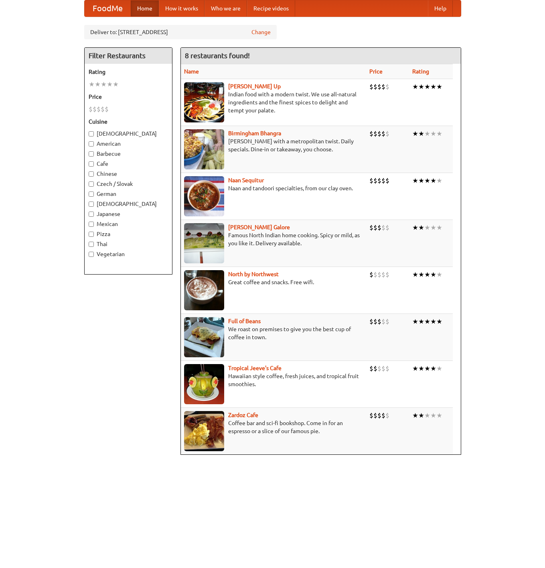 This screenshot has width=545, height=568. Describe the element at coordinates (204, 196) in the screenshot. I see `img: naansequitur.jpg` at that location.